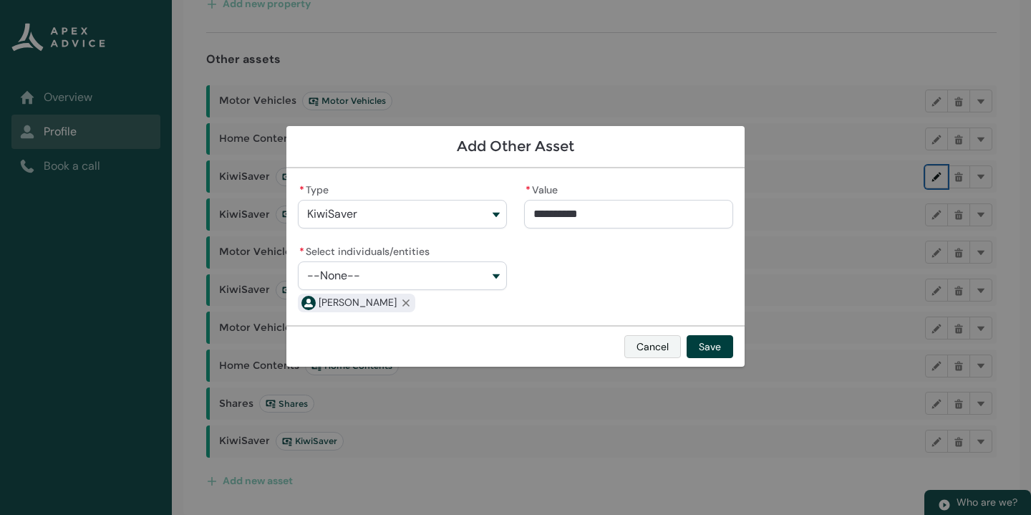 The image size is (1031, 515). Describe the element at coordinates (402, 214) in the screenshot. I see `button: Type` at that location.